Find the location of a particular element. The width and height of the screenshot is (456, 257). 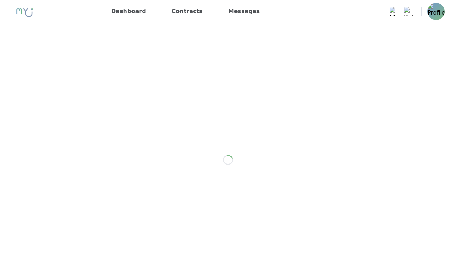

a: Dashboard is located at coordinates (129, 11).